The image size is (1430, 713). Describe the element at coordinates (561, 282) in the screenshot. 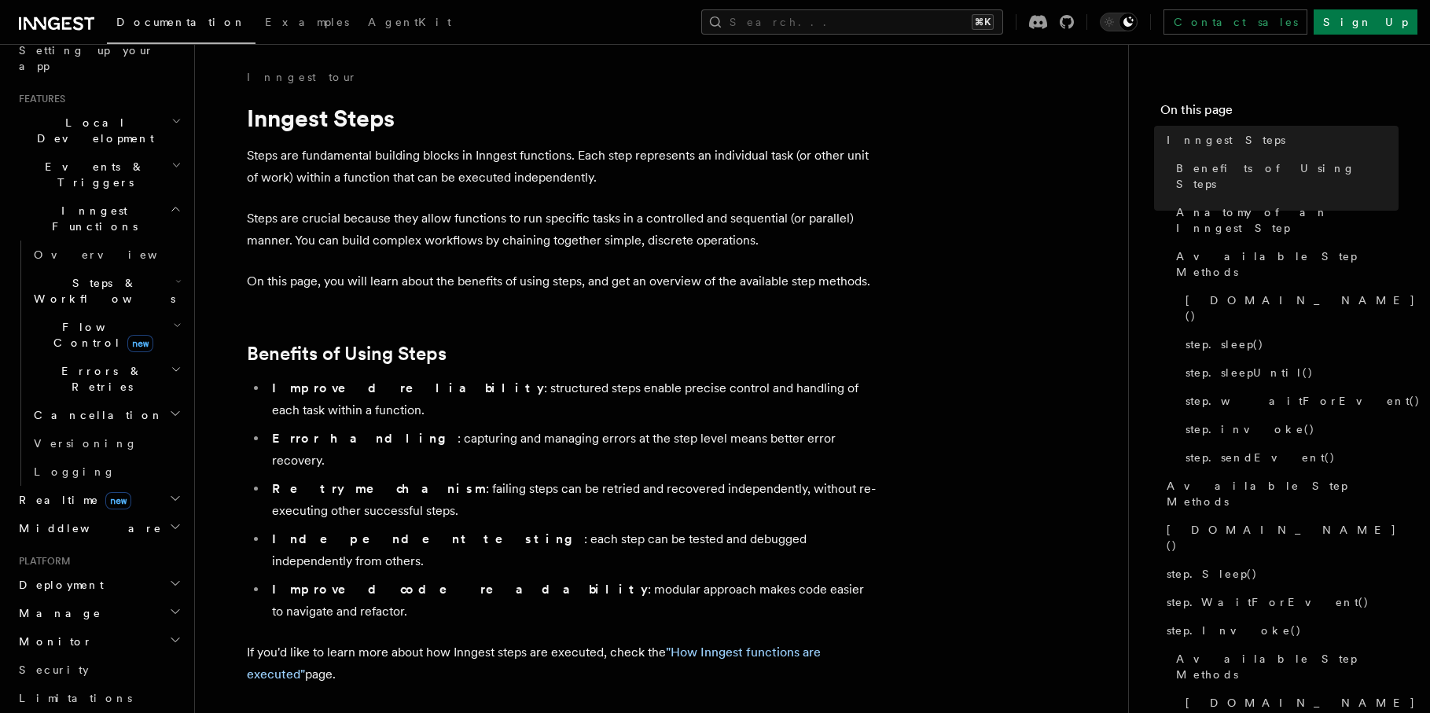

I see `p: On this page, you will learn about the benefits of using steps, and get an overview of the availa...` at that location.